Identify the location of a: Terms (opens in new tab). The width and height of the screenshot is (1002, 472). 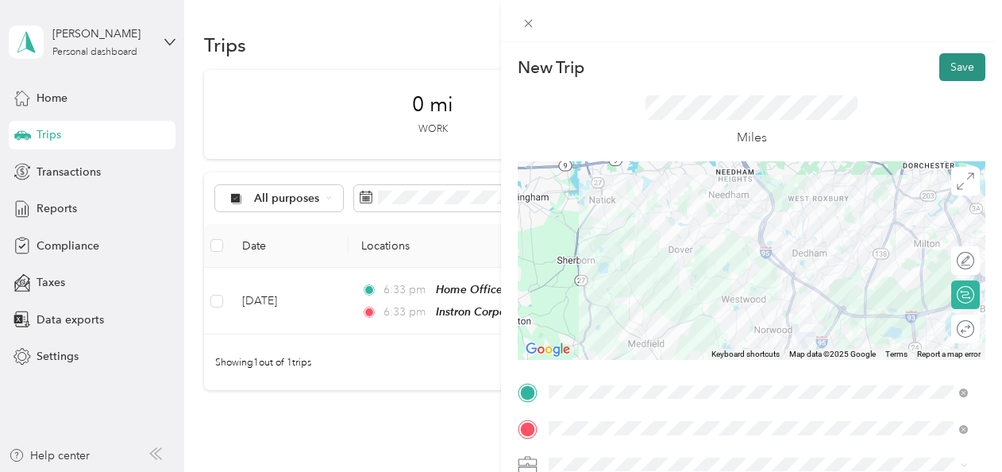
(896, 353).